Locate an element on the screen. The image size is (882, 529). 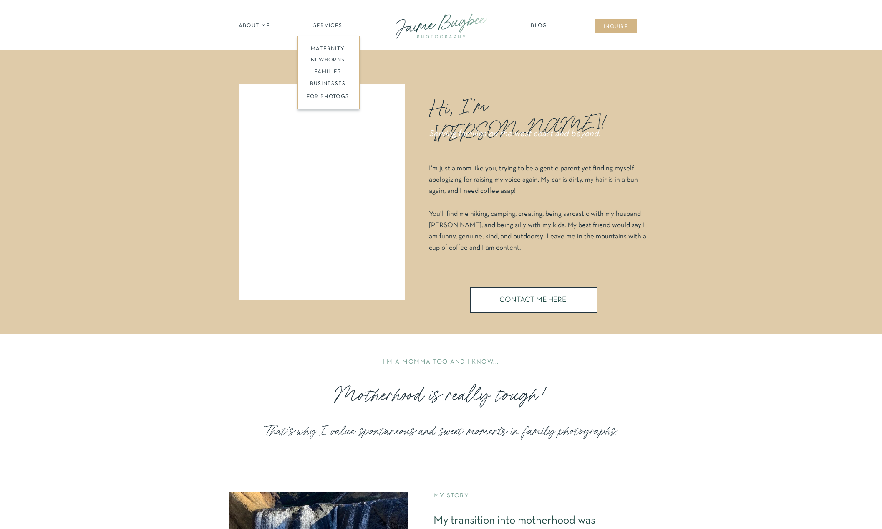
a: BUSINESSES is located at coordinates (328, 84).